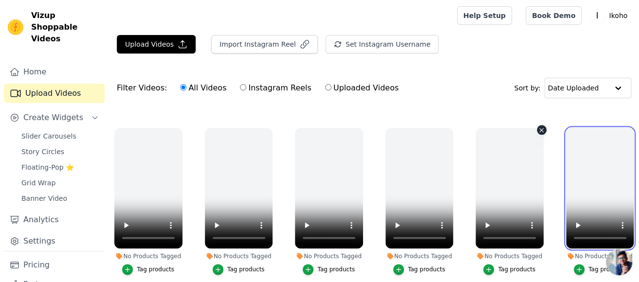 Image resolution: width=639 pixels, height=282 pixels. What do you see at coordinates (54, 220) in the screenshot?
I see `a: Analytics` at bounding box center [54, 220].